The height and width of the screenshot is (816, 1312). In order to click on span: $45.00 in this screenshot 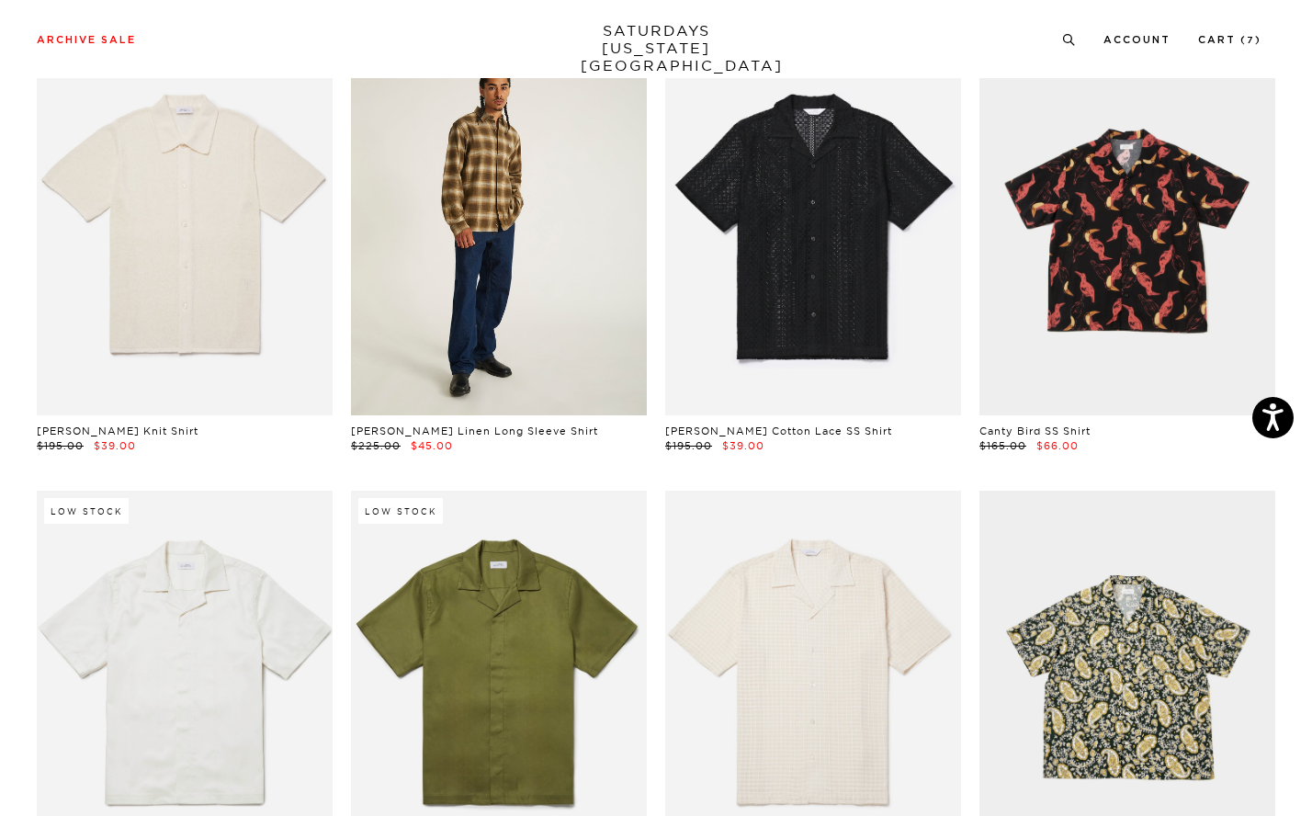, I will do `click(432, 446)`.